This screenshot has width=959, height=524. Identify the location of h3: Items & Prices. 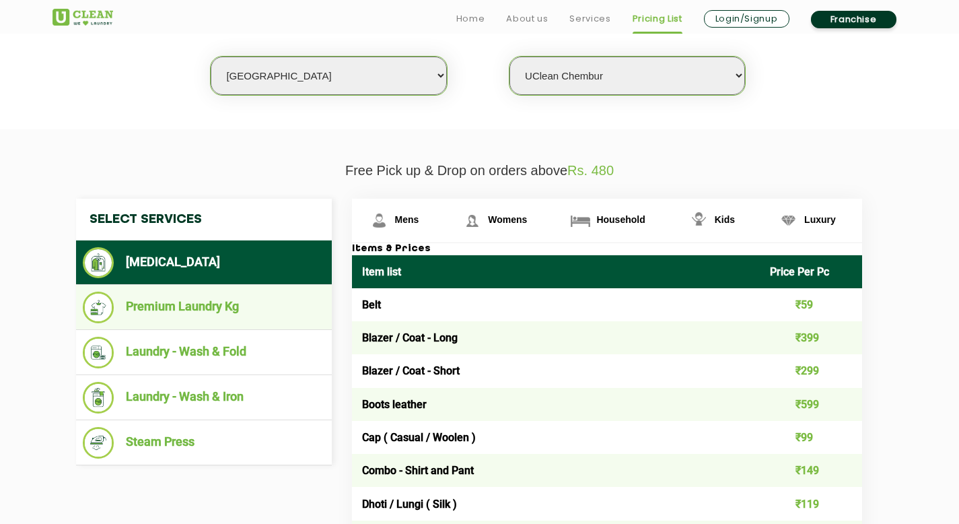
(607, 249).